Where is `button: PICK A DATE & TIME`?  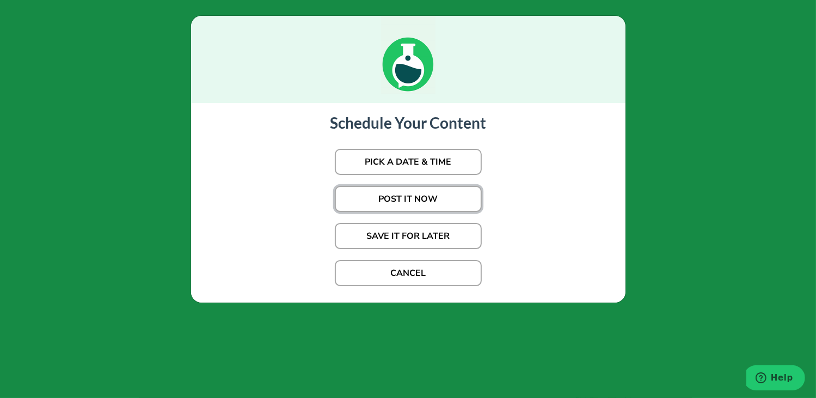
button: PICK A DATE & TIME is located at coordinates (408, 162).